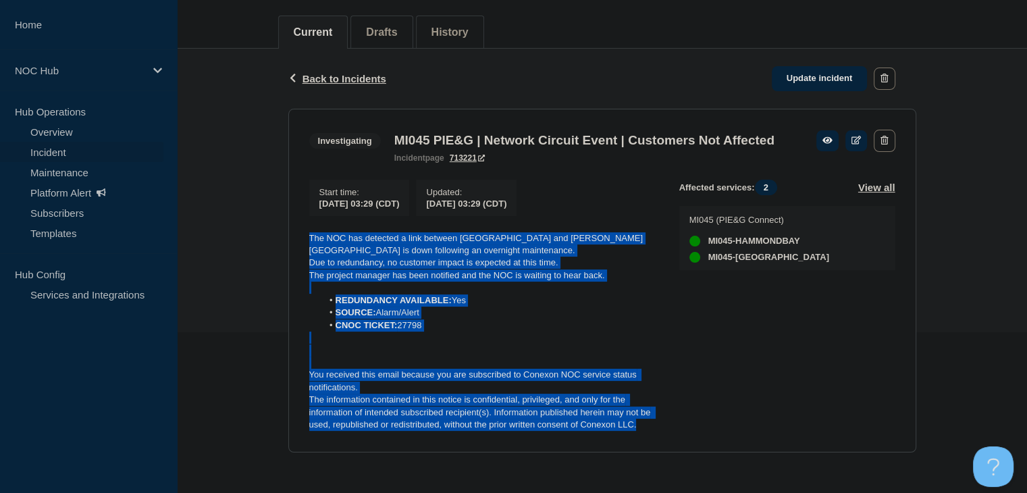  I want to click on li: Yes, so click(490, 301).